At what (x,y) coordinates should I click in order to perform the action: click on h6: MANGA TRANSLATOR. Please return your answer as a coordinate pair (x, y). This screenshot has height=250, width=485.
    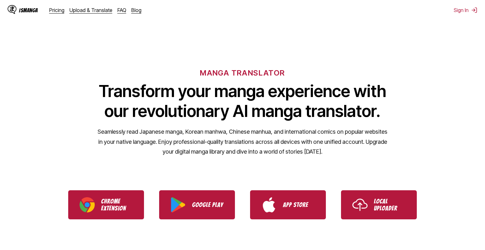
    Looking at the image, I should click on (242, 73).